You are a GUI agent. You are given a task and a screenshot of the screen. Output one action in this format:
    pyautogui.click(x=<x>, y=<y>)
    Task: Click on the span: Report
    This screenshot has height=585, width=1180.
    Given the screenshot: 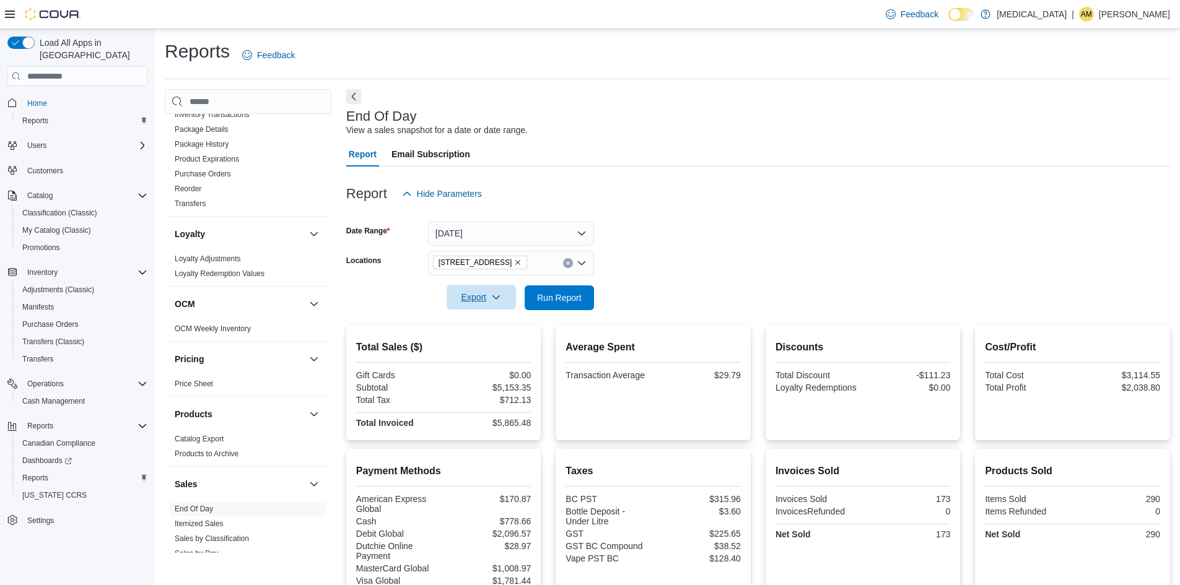 What is the action you would take?
    pyautogui.click(x=362, y=154)
    